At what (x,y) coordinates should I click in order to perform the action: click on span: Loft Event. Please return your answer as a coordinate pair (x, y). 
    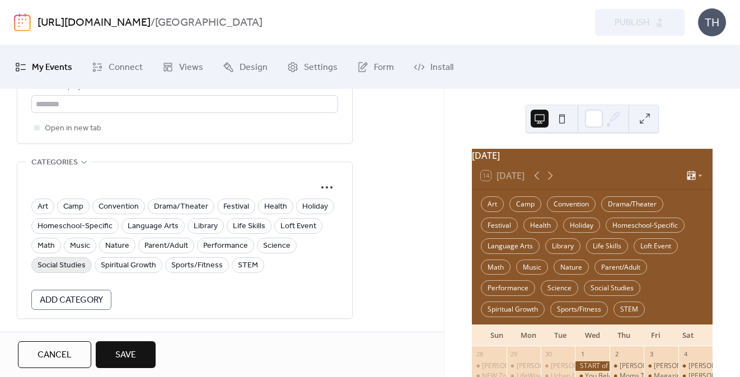
    Looking at the image, I should click on (298, 227).